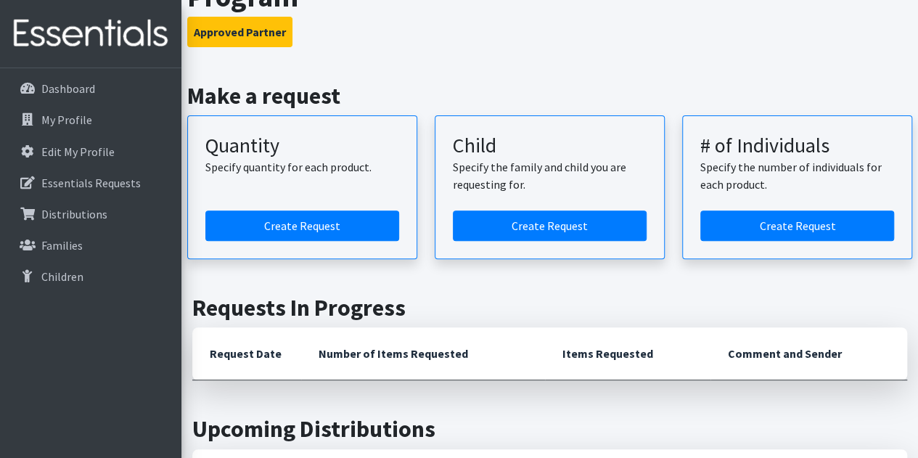  Describe the element at coordinates (74, 214) in the screenshot. I see `p: Distributions` at that location.